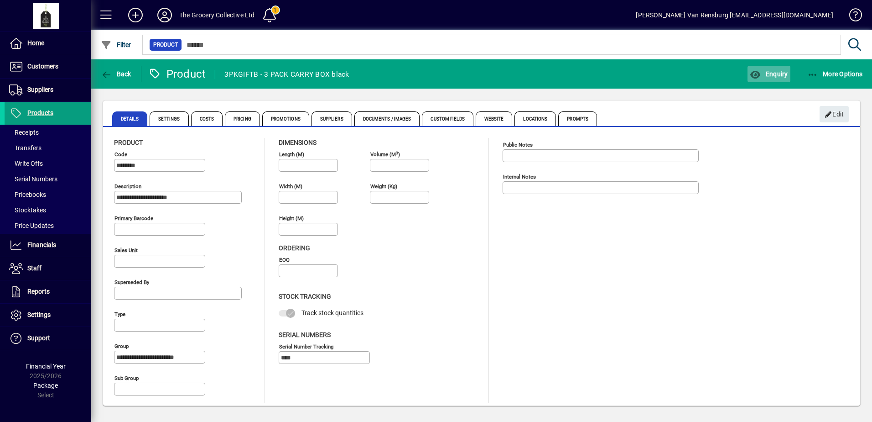 This screenshot has width=872, height=422. What do you see at coordinates (294, 248) in the screenshot?
I see `span: Ordering` at bounding box center [294, 248].